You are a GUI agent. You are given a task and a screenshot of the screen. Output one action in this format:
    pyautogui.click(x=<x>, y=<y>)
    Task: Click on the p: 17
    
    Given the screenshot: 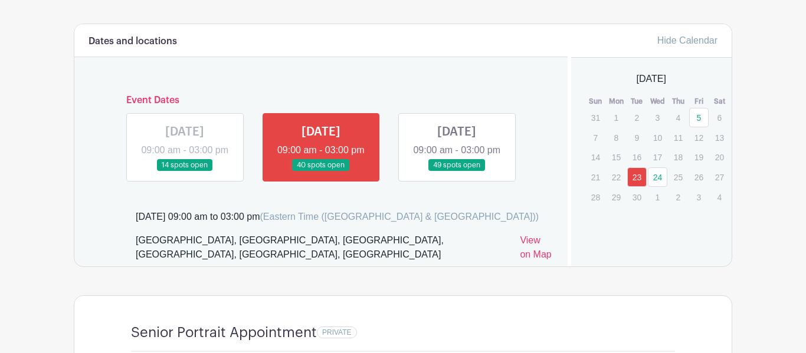 What is the action you would take?
    pyautogui.click(x=657, y=157)
    